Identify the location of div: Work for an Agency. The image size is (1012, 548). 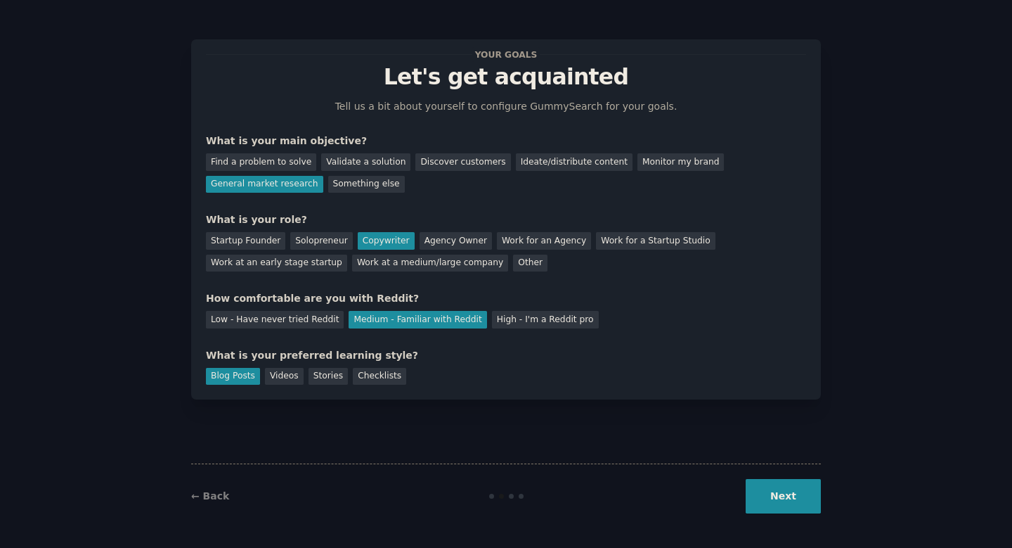
(544, 240).